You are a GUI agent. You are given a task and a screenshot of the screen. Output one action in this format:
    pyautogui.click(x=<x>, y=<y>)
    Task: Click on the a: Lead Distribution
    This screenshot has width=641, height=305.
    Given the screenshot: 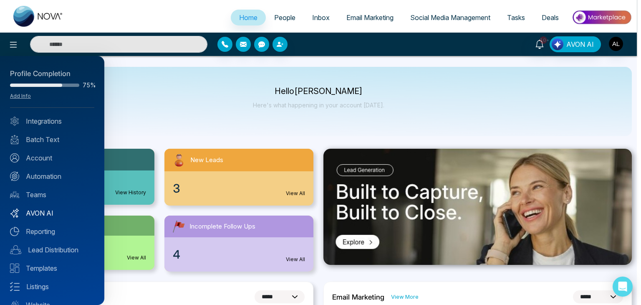 What is the action you would take?
    pyautogui.click(x=52, y=250)
    